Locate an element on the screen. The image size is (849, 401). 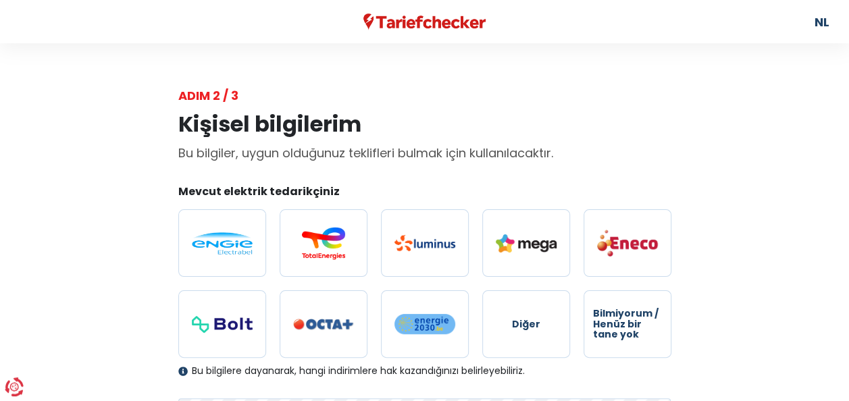
img: Okta+ is located at coordinates (323, 324).